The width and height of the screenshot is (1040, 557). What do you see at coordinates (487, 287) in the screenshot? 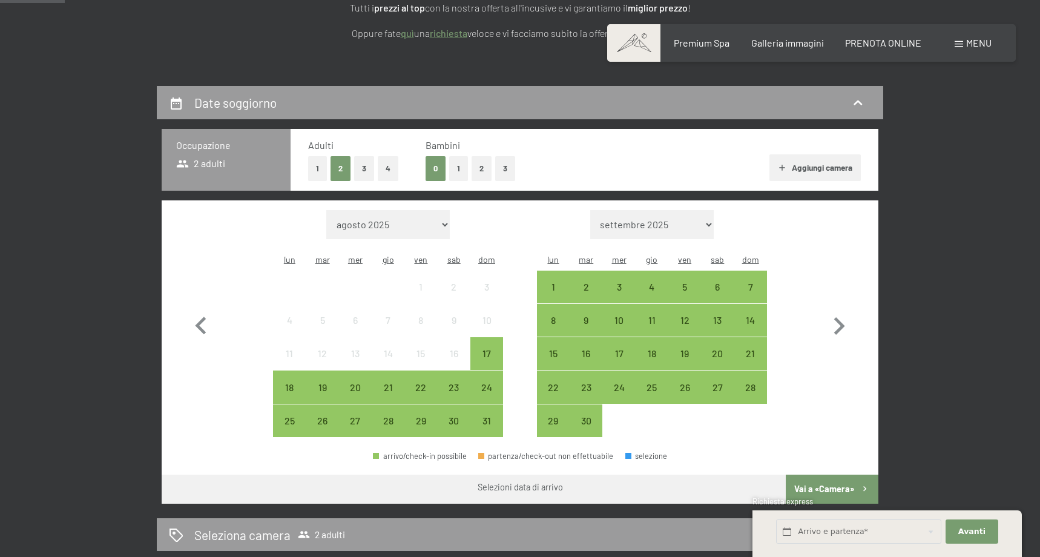
I see `div: Sun Aug 03 2025` at bounding box center [487, 287].